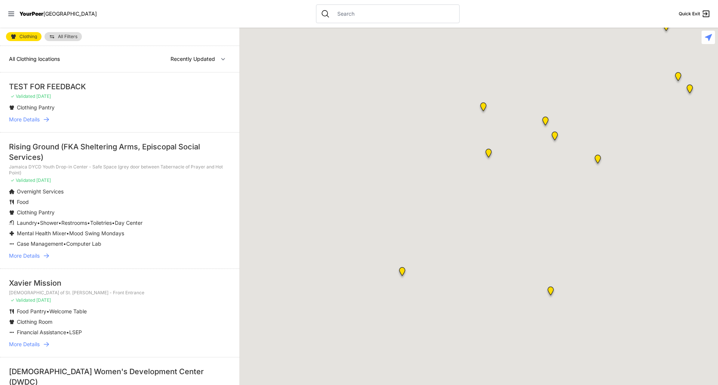 The height and width of the screenshot is (385, 718). Describe the element at coordinates (84, 244) in the screenshot. I see `span: Computer Lab` at that location.